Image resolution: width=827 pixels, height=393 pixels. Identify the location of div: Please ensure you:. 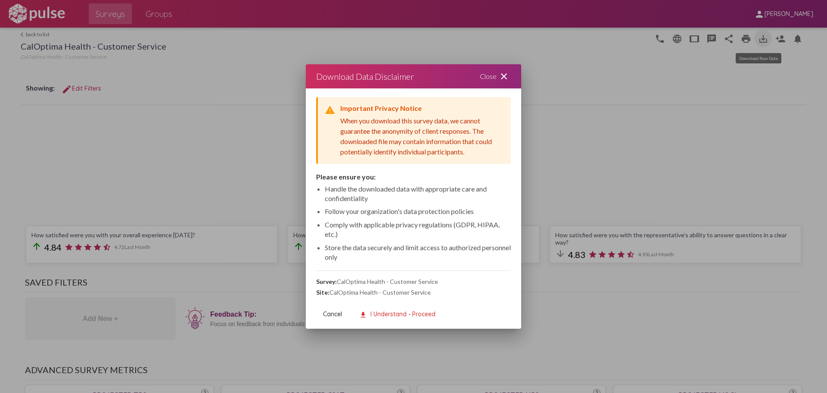
(414, 176).